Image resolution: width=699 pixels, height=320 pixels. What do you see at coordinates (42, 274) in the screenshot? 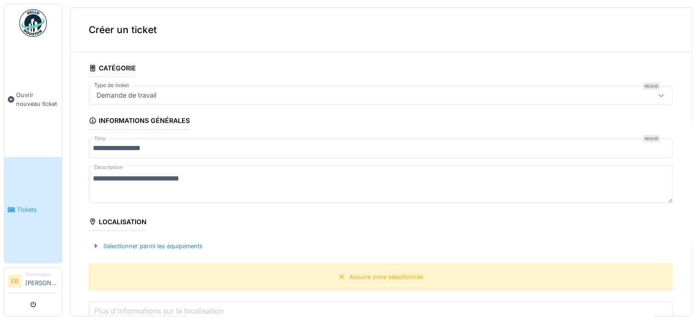
I see `div: Demandeur` at bounding box center [42, 274].